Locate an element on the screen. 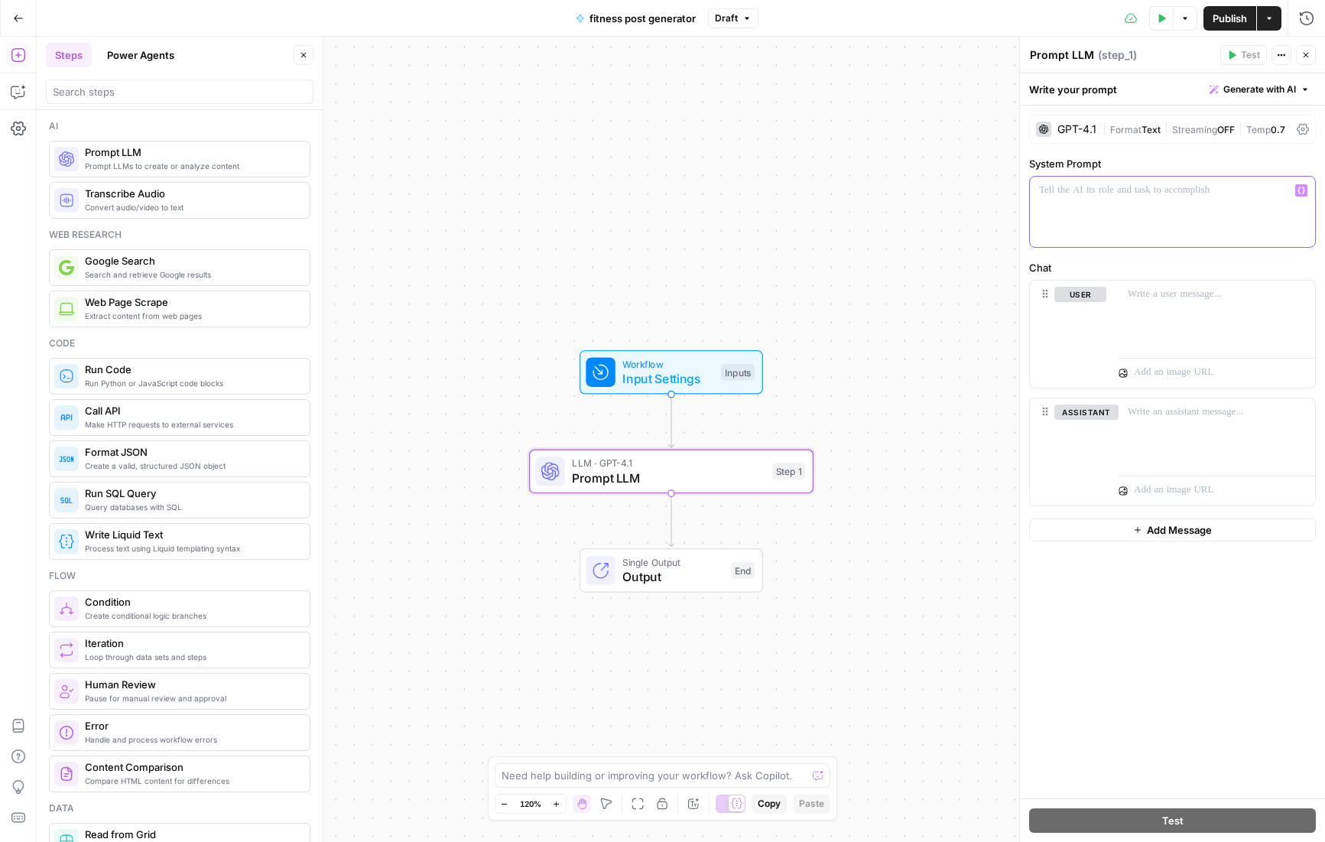 The image size is (1325, 842). span: Paste is located at coordinates (811, 804).